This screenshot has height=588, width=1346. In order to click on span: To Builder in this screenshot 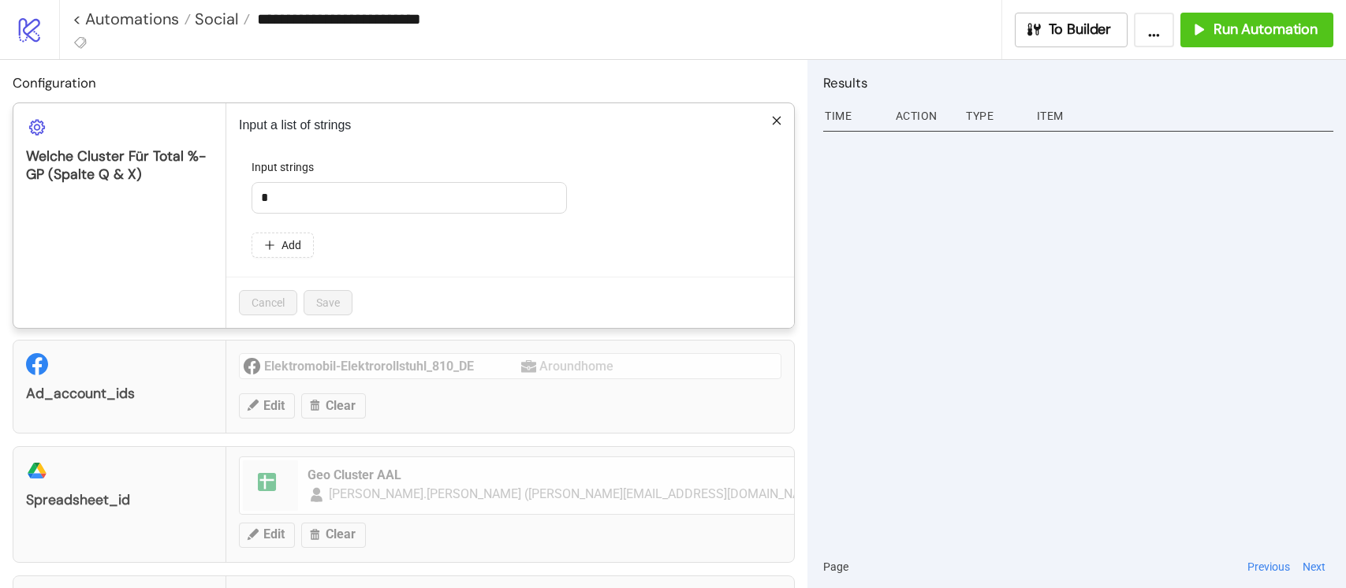, I will do `click(1080, 29)`.